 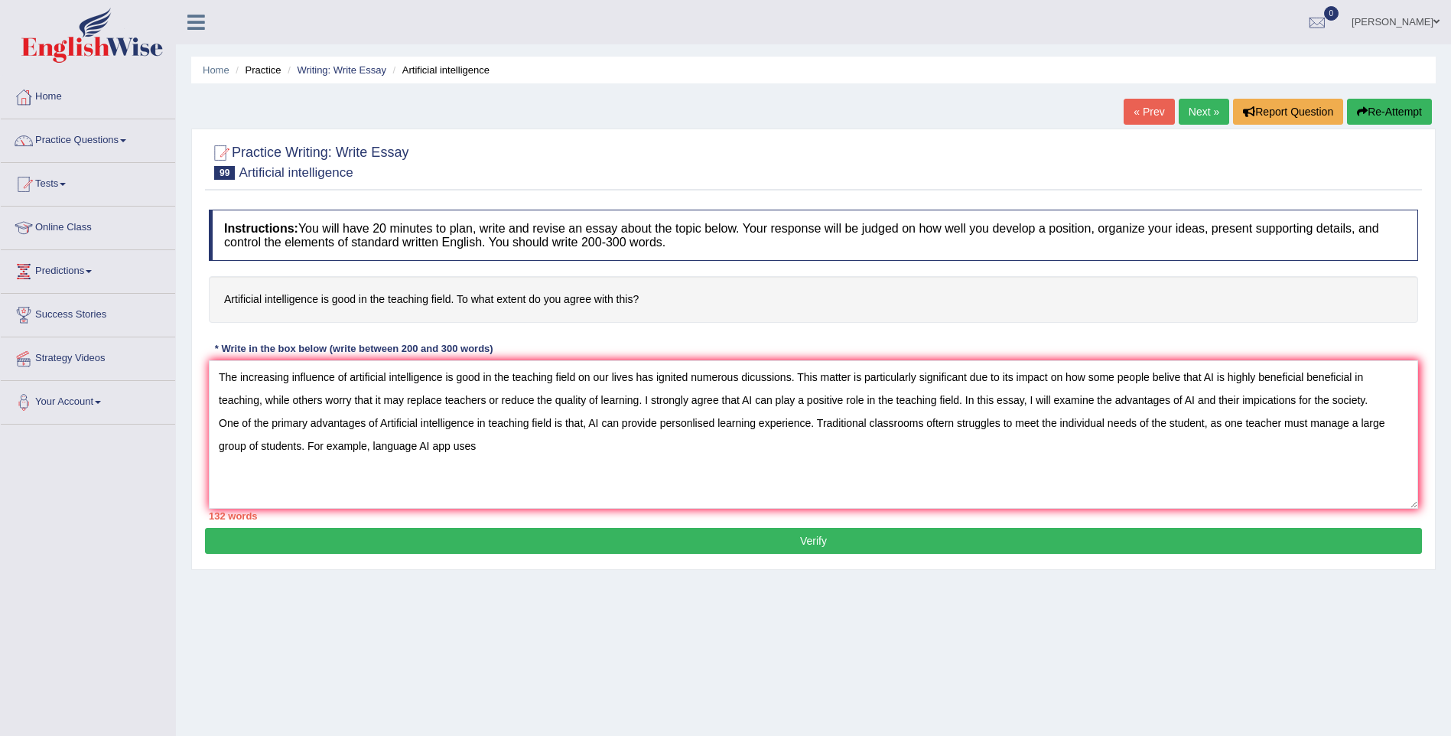 I want to click on h2: Practice Writing: Write Essay, so click(x=308, y=161).